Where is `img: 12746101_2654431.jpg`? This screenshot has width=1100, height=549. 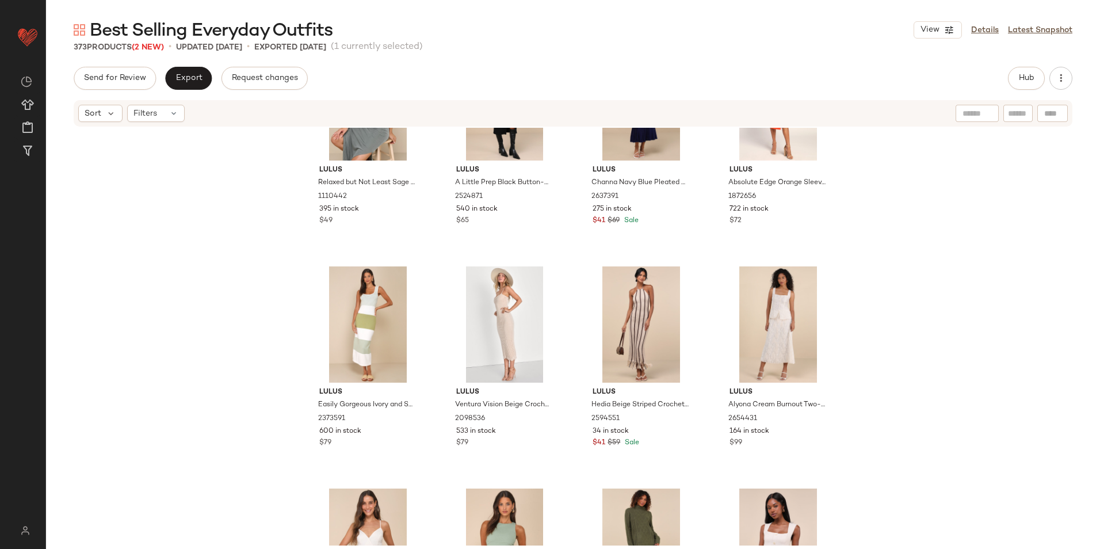
img: 12746101_2654431.jpg is located at coordinates (778, 325).